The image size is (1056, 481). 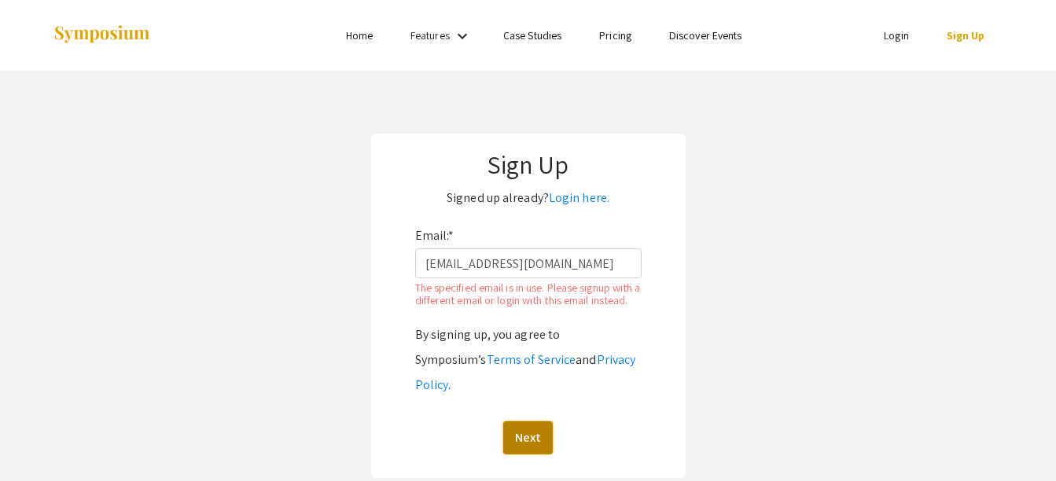 What do you see at coordinates (529, 360) in the screenshot?
I see `div: By signing up, you agree to Symposium’s and .` at bounding box center [529, 360].